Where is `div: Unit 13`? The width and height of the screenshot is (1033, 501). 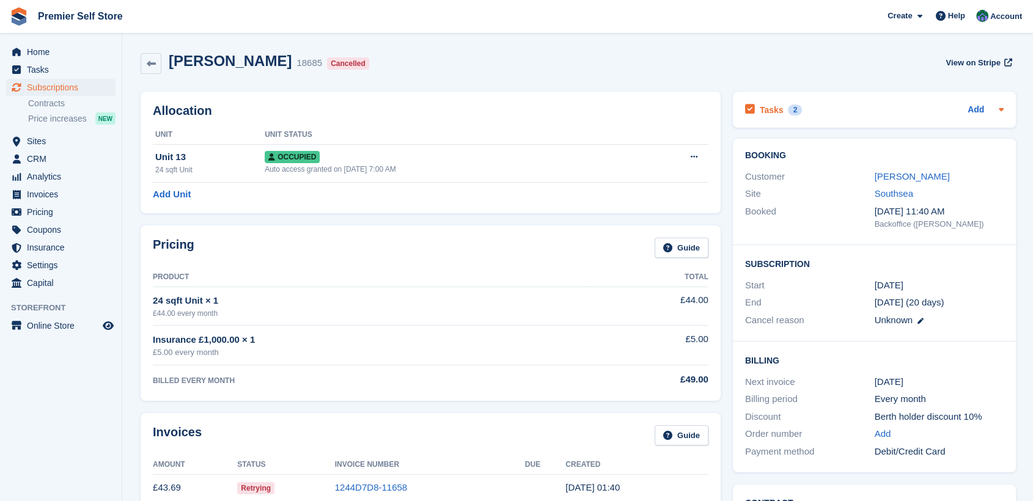 div: Unit 13 is located at coordinates (210, 157).